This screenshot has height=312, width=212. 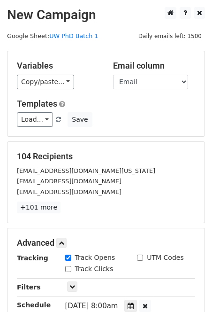 What do you see at coordinates (106, 243) in the screenshot?
I see `h5: Advanced` at bounding box center [106, 243].